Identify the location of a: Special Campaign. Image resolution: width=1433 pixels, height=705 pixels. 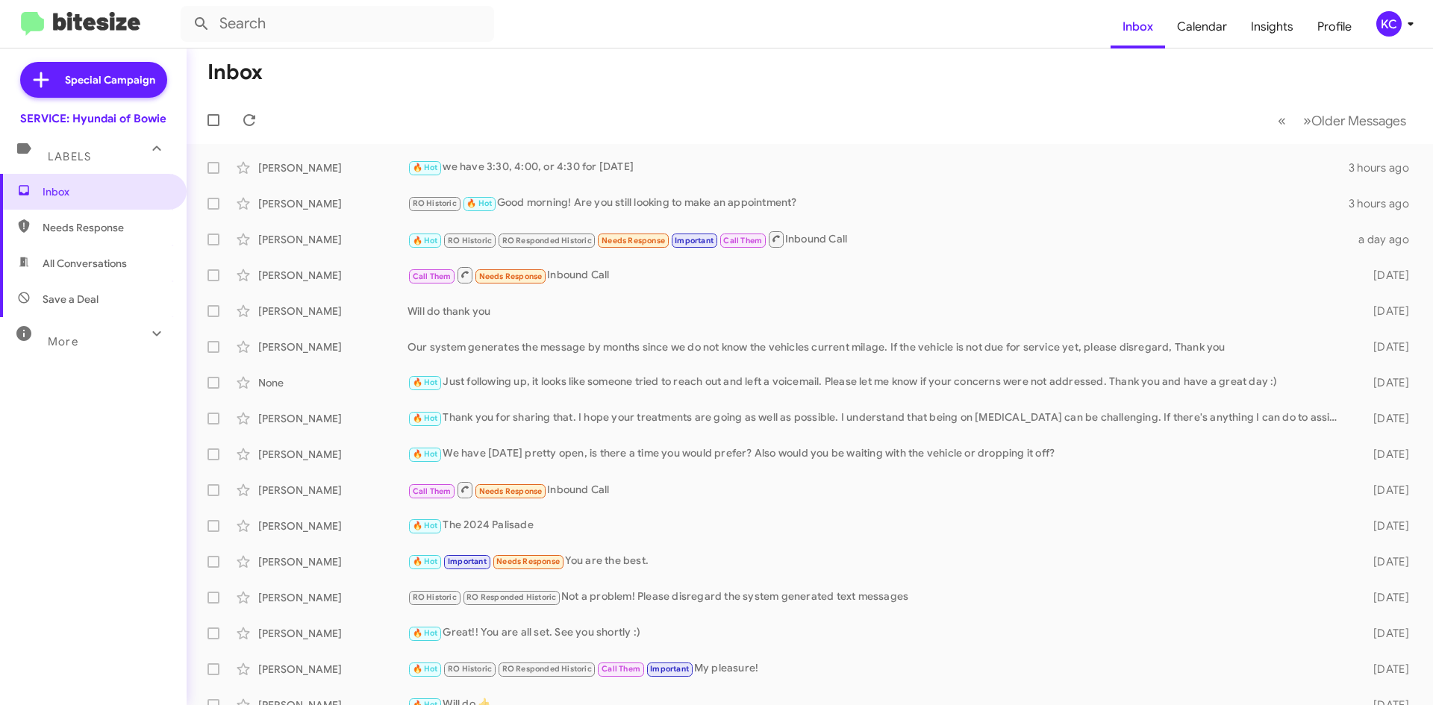
(93, 80).